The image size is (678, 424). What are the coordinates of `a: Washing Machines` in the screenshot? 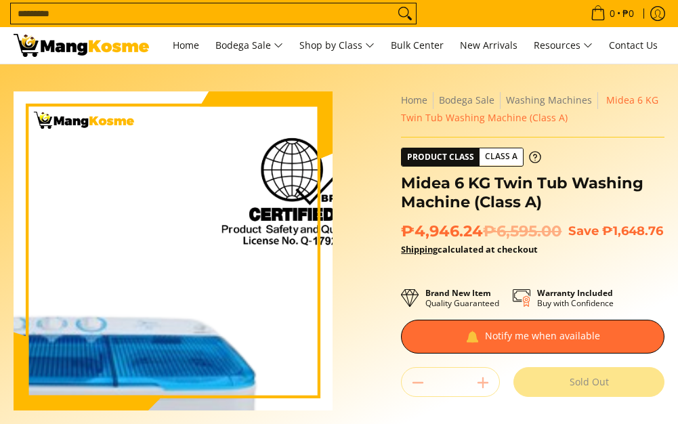 It's located at (549, 100).